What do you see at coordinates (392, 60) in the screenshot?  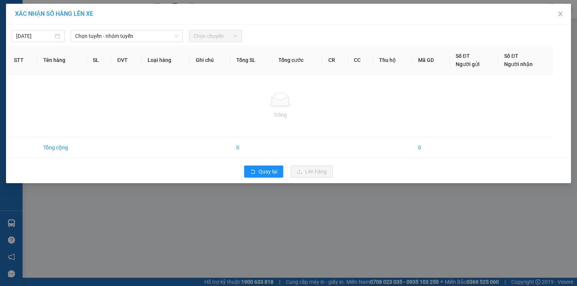 I see `th: Thu hộ` at bounding box center [392, 60].